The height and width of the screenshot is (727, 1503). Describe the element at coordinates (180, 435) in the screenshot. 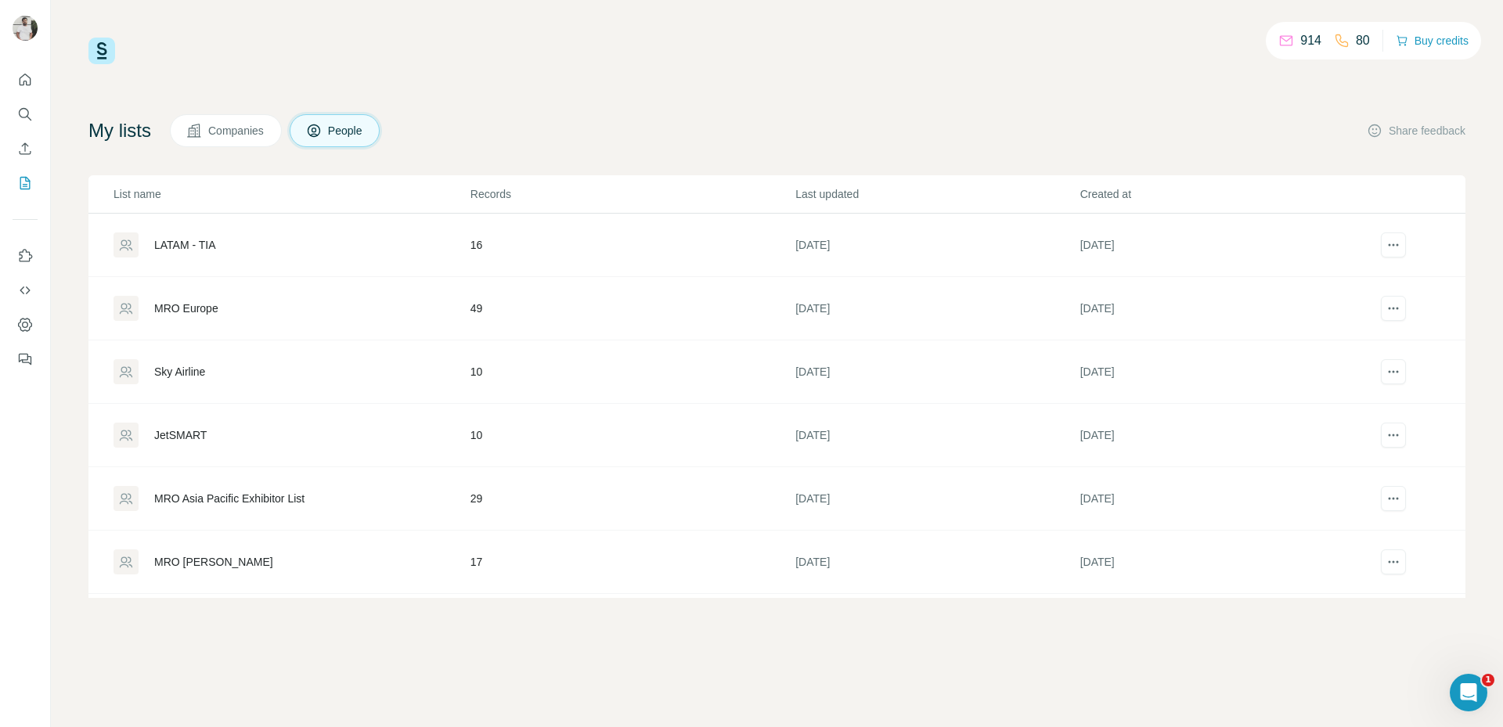

I see `div: JetSMART` at that location.